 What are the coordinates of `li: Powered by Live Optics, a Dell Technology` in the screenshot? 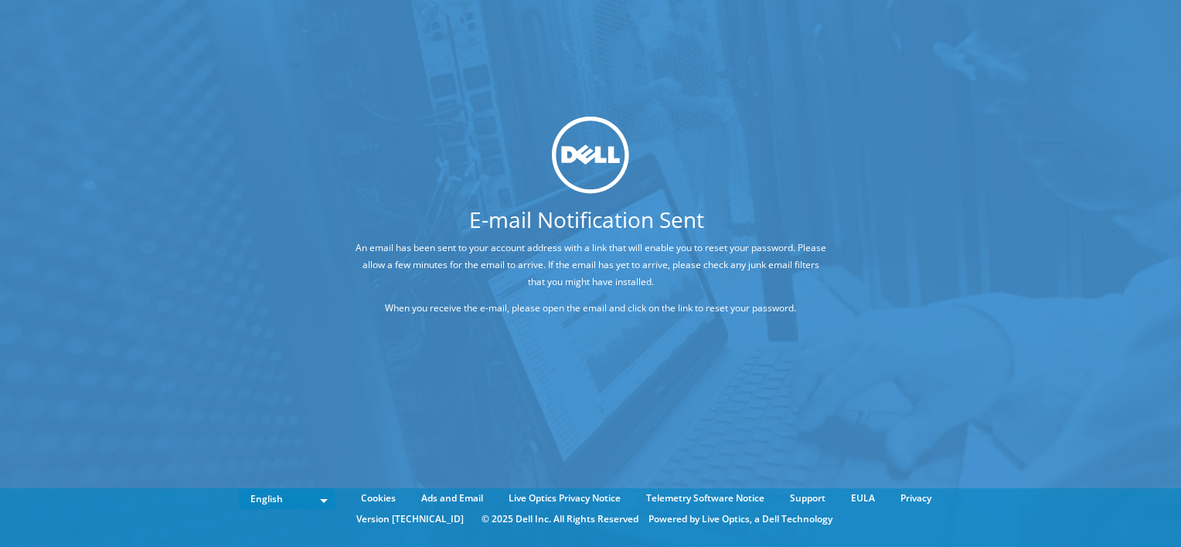 It's located at (741, 520).